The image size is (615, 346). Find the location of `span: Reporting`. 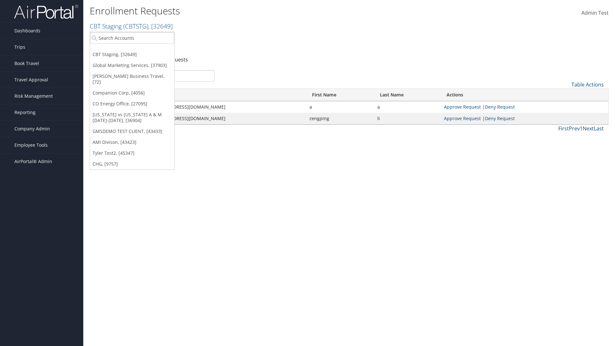

span: Reporting is located at coordinates (25, 112).